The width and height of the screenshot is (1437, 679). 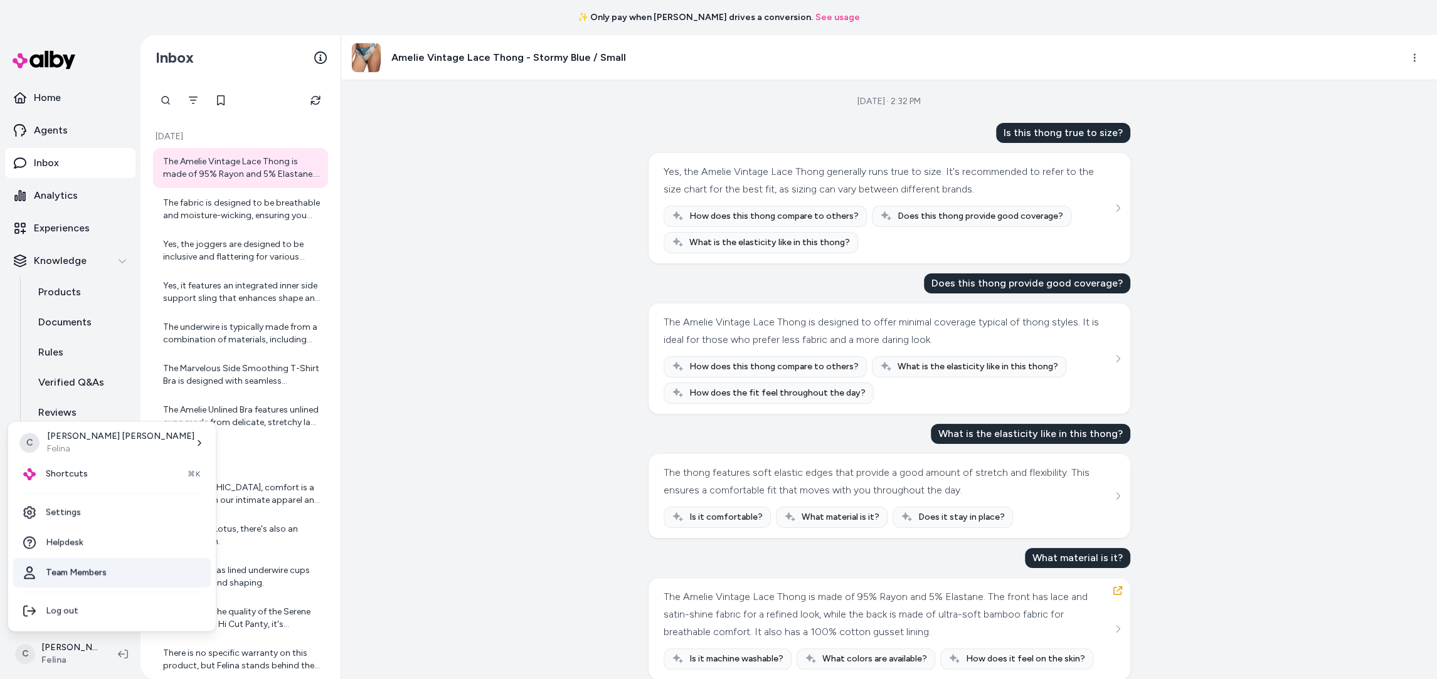 What do you see at coordinates (29, 474) in the screenshot?
I see `img: alby Logo` at bounding box center [29, 474].